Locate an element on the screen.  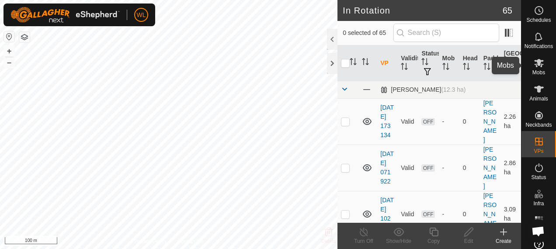
span: Status is located at coordinates (538, 177).